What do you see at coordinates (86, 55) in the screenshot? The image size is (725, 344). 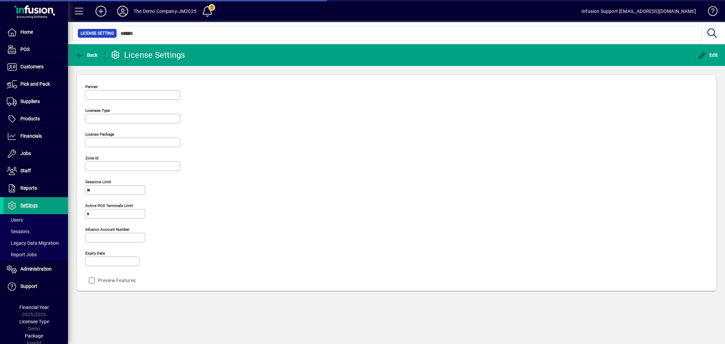 I see `button: Back` at bounding box center [86, 55].